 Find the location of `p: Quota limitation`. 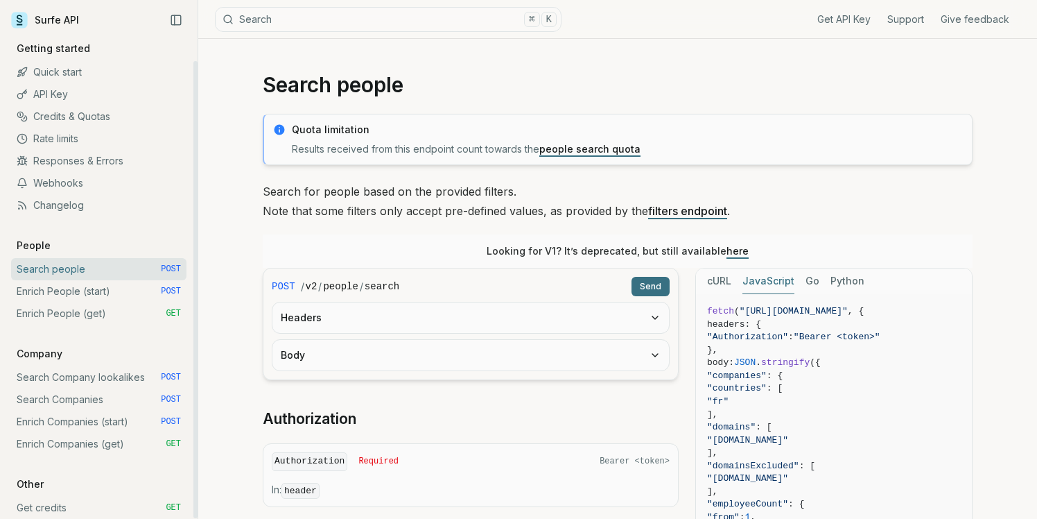

p: Quota limitation is located at coordinates (628, 130).